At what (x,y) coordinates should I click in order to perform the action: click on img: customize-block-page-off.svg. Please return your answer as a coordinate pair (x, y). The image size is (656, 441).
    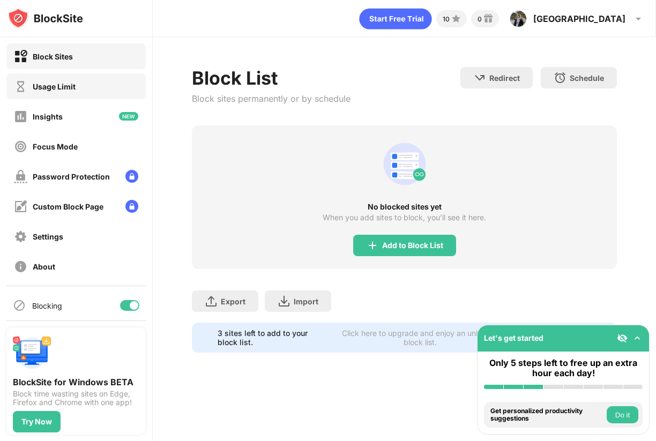
    Looking at the image, I should click on (20, 206).